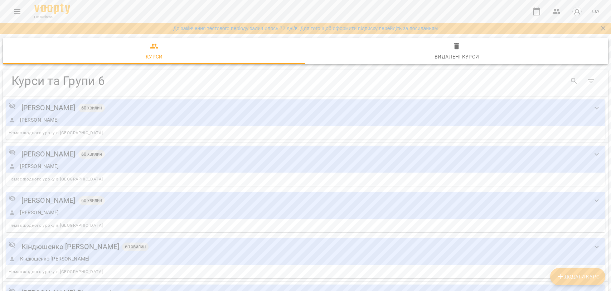 This screenshot has width=611, height=291. What do you see at coordinates (577, 11) in the screenshot?
I see `img: avatar_s.png` at bounding box center [577, 11].